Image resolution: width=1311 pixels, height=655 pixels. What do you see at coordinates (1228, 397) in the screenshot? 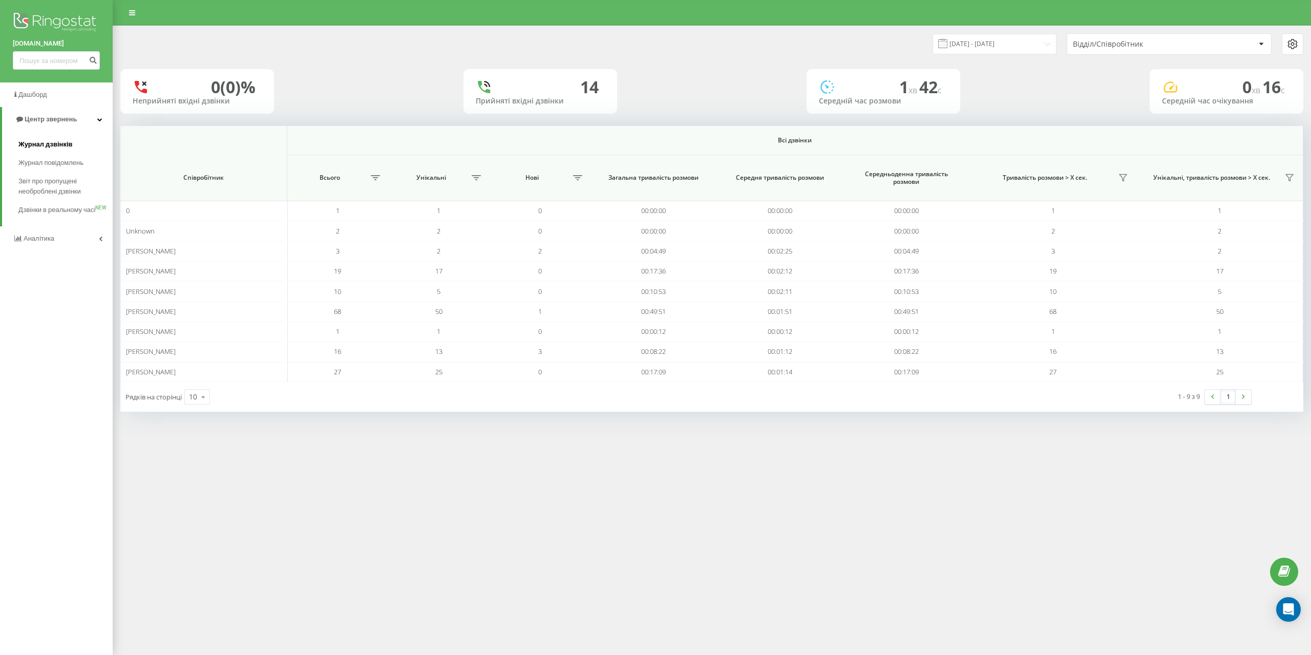
I see `a: 1` at bounding box center [1228, 397].